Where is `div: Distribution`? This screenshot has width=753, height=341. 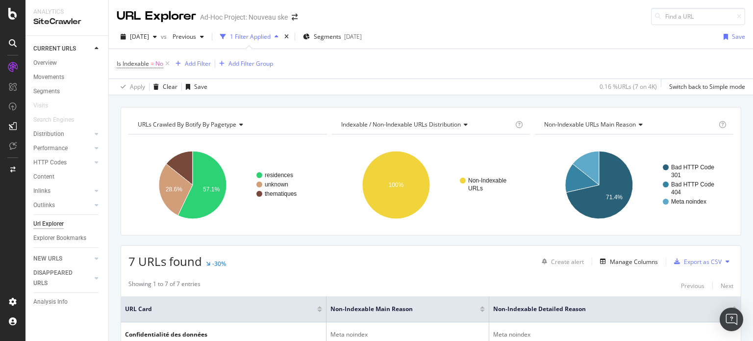
div: Distribution is located at coordinates (49, 134).